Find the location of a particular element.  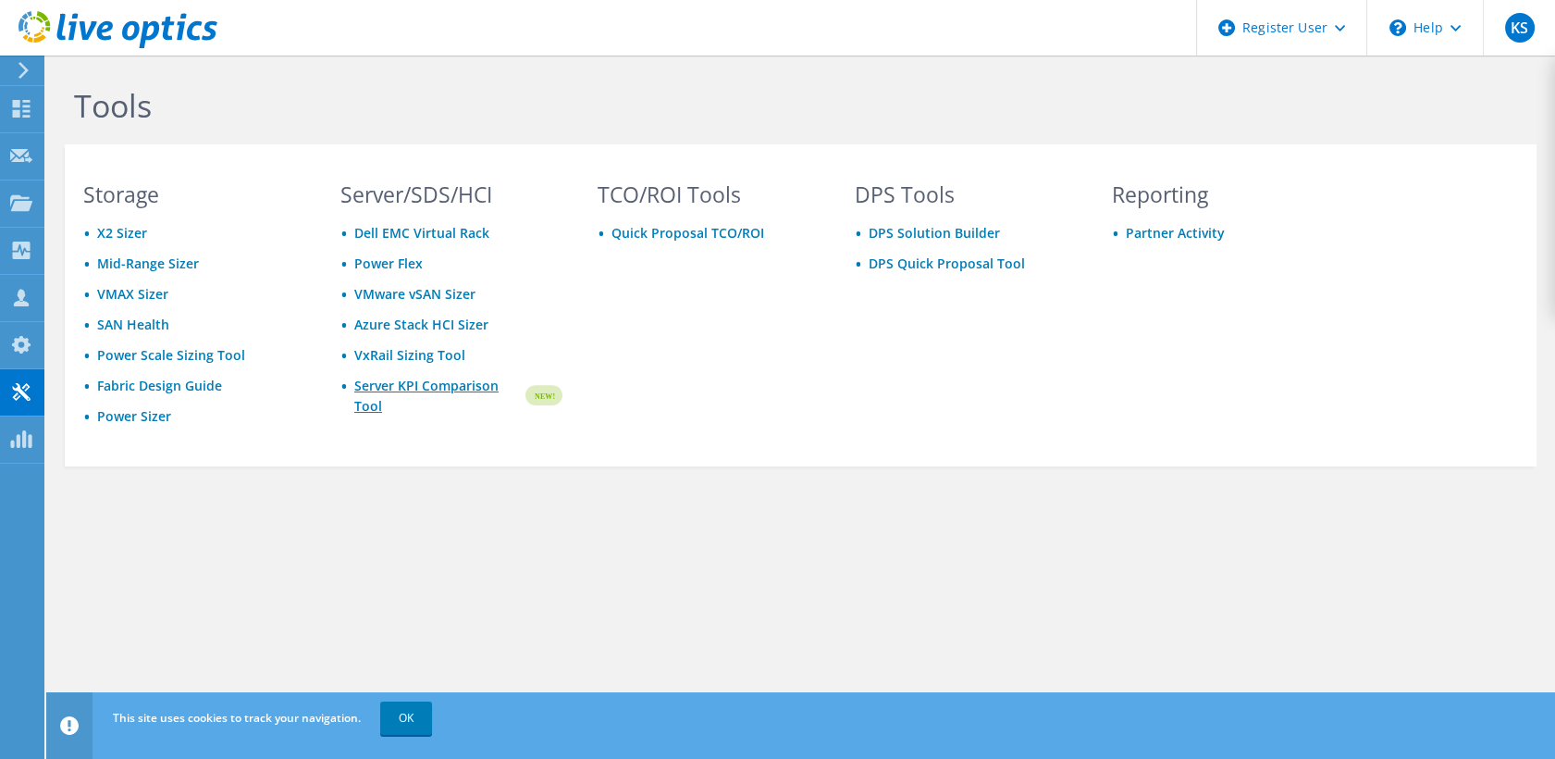

a: SAN Health is located at coordinates (133, 324).